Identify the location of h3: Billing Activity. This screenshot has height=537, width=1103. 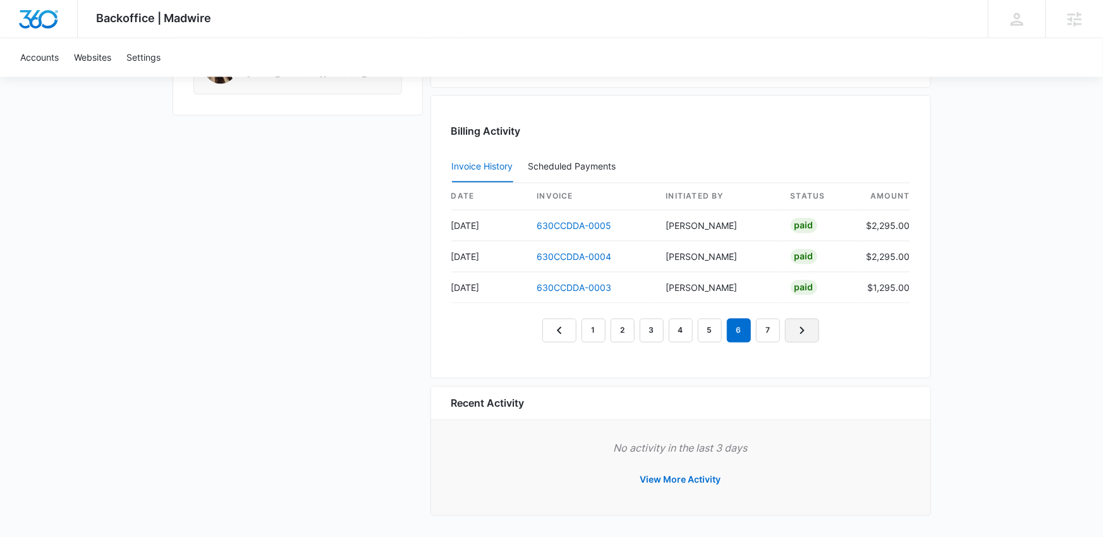
(681, 131).